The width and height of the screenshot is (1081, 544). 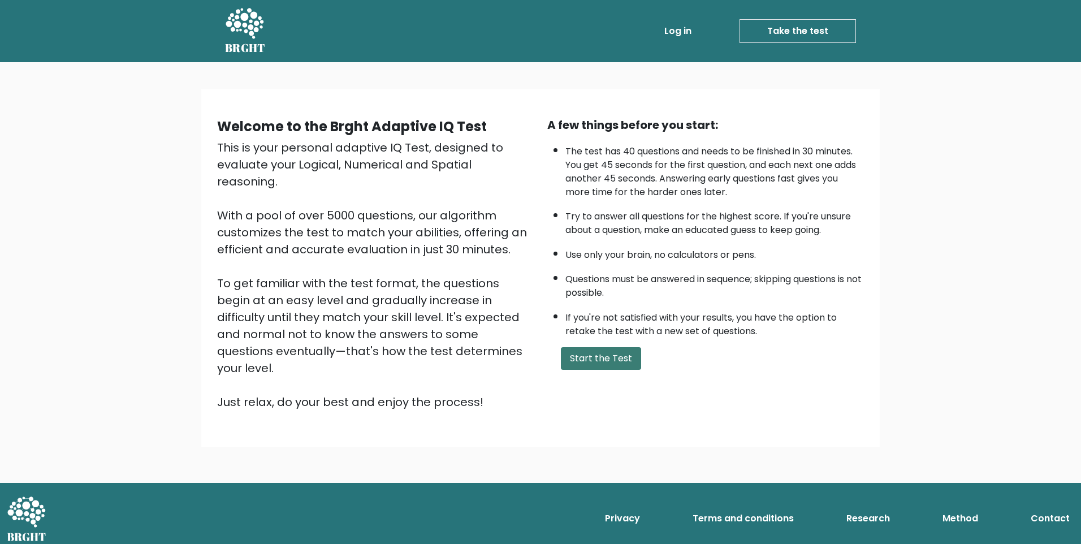 I want to click on div: A few things before you start:, so click(x=706, y=125).